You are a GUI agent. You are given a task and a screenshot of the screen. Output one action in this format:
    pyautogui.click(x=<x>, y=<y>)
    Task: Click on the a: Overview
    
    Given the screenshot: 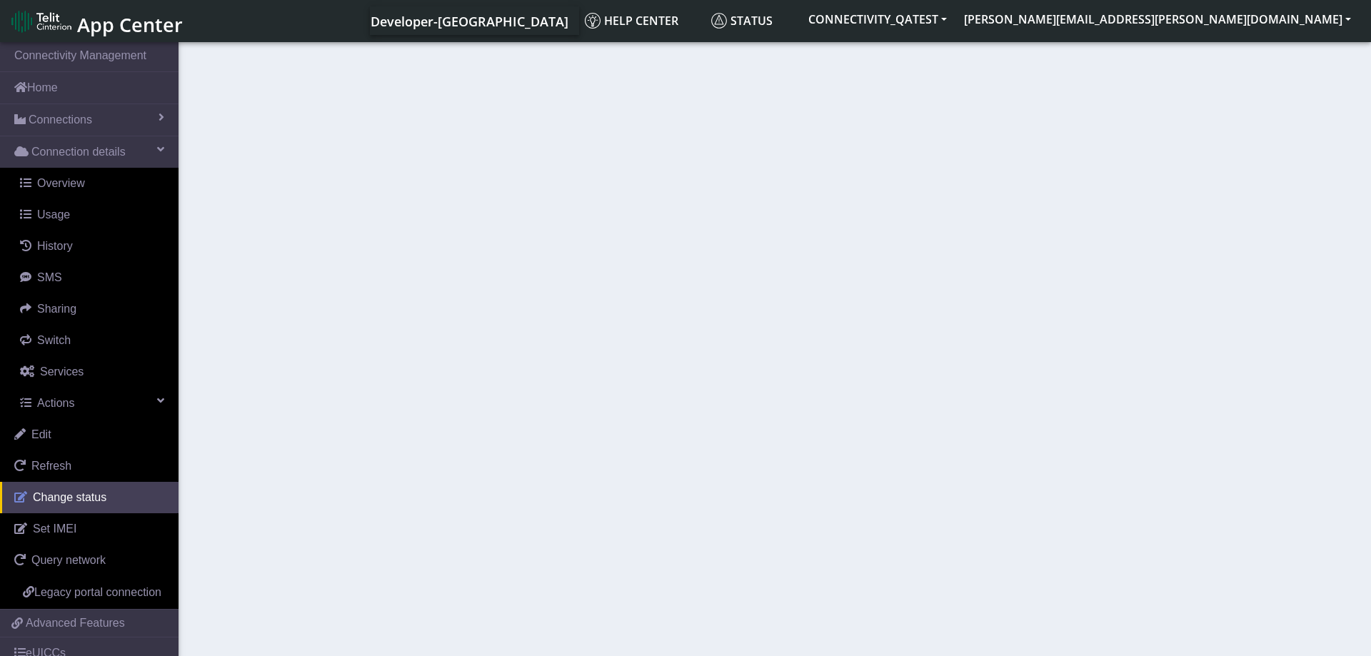 What is the action you would take?
    pyautogui.click(x=92, y=184)
    